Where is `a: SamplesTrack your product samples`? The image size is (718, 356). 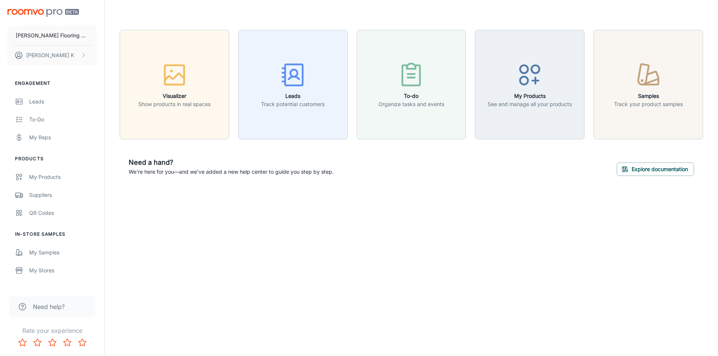
a: SamplesTrack your product samples is located at coordinates (648, 84).